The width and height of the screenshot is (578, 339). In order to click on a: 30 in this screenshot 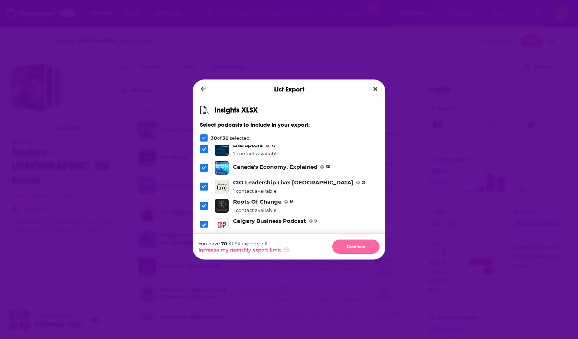, I will do `click(325, 167)`.